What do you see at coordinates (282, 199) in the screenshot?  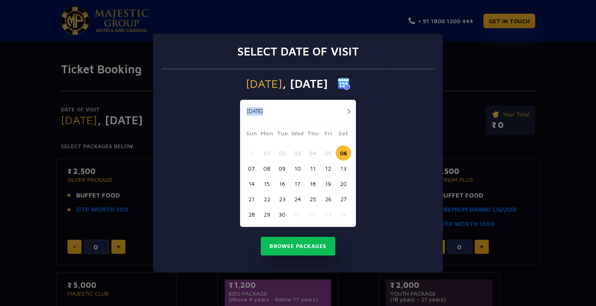 I see `button: 23` at bounding box center [282, 199].